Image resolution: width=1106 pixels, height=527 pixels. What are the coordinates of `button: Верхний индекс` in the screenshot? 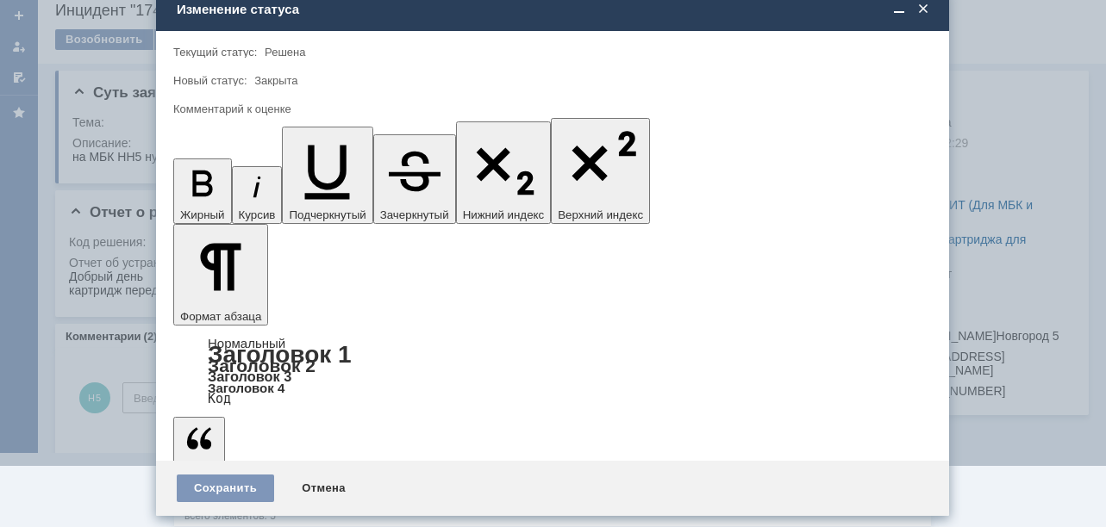 It's located at (600, 171).